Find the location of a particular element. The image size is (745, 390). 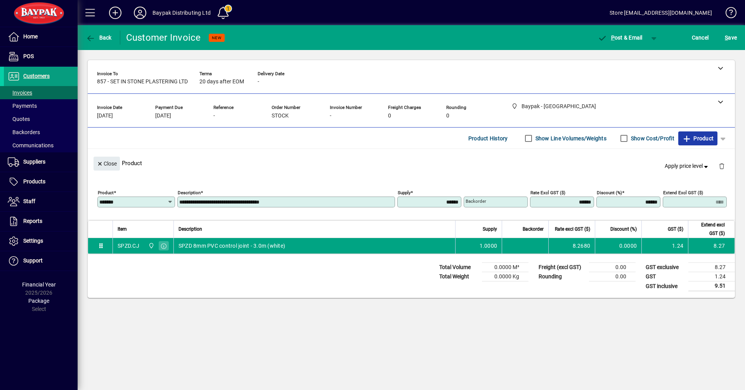

a: Quotes is located at coordinates (41, 119).